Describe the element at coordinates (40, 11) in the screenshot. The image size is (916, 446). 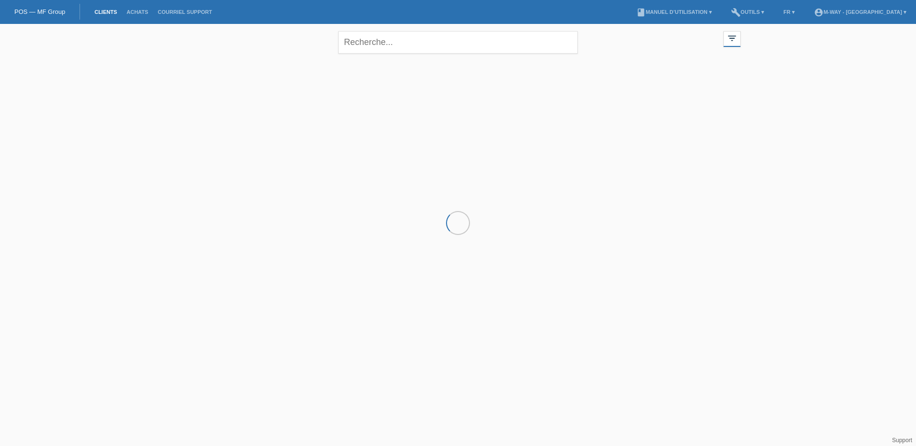
I see `a: POS — MF Group` at that location.